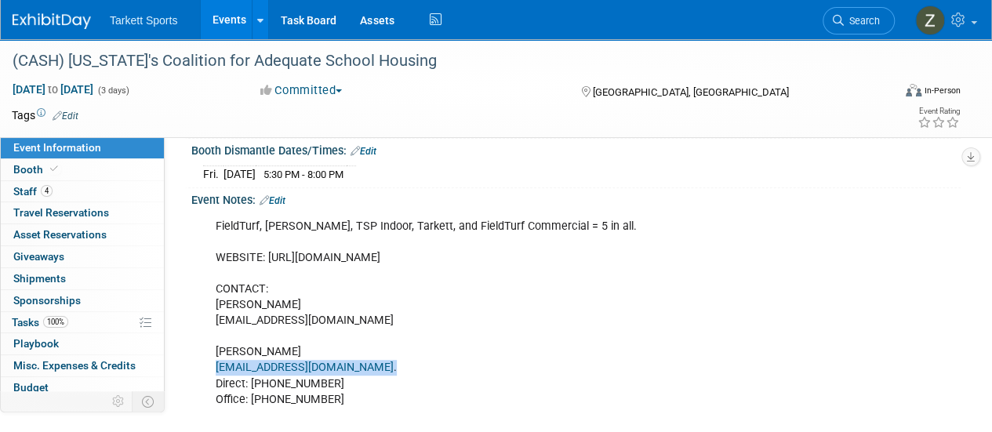  Describe the element at coordinates (82, 366) in the screenshot. I see `a: Misc. Expenses & Credits` at that location.